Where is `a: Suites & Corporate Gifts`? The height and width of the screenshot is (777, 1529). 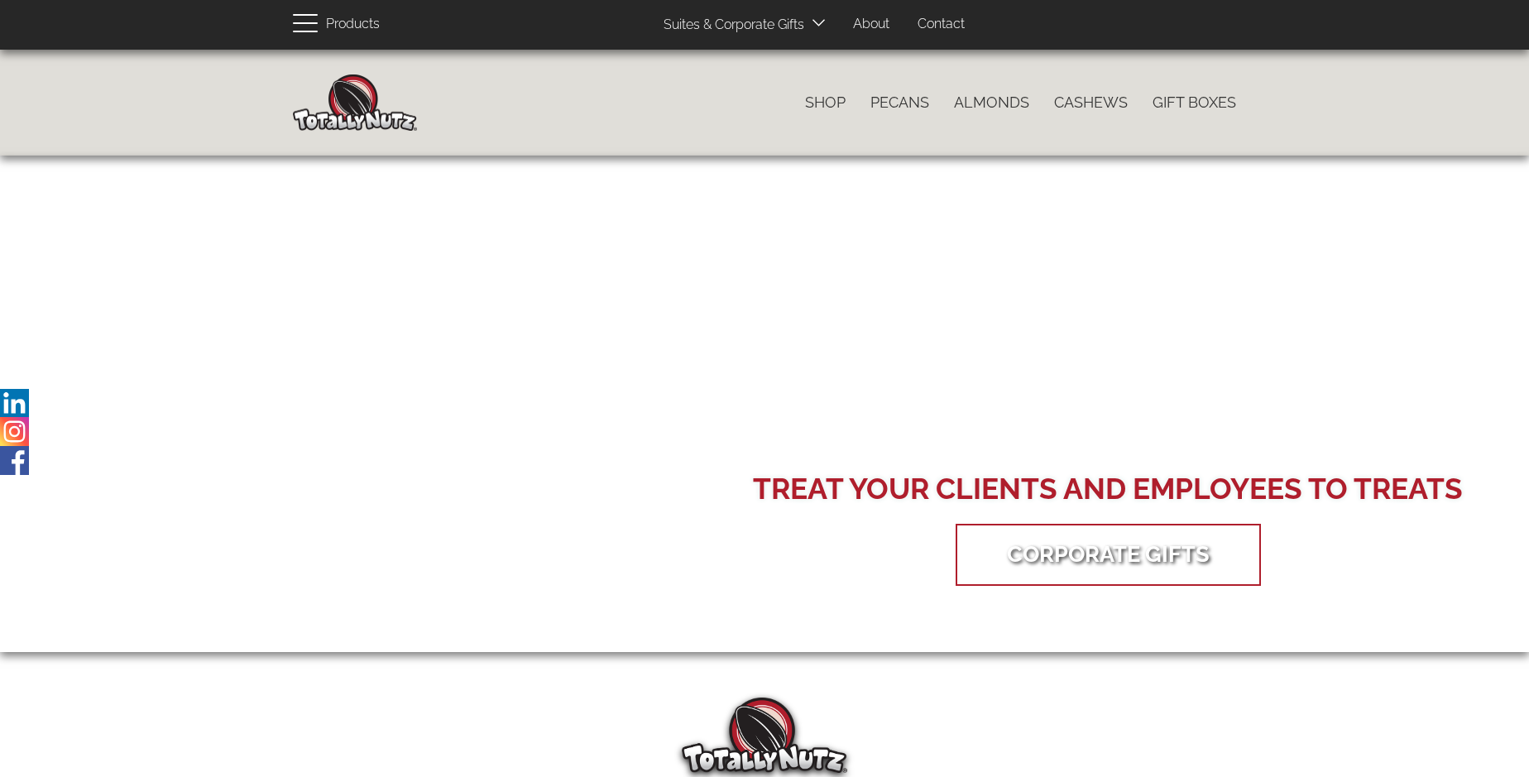 a: Suites & Corporate Gifts is located at coordinates (730, 25).